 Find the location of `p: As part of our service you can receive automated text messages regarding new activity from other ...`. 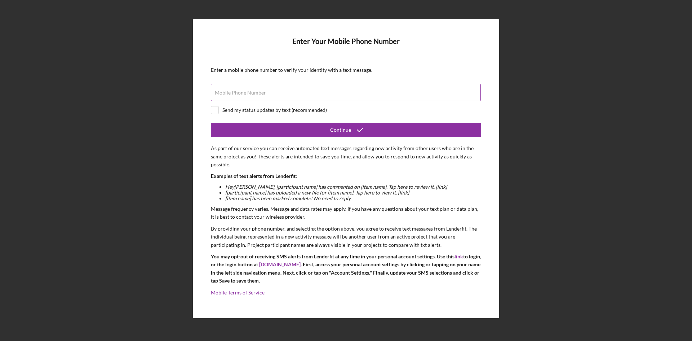

p: As part of our service you can receive automated text messages regarding new activity from other ... is located at coordinates (346, 156).